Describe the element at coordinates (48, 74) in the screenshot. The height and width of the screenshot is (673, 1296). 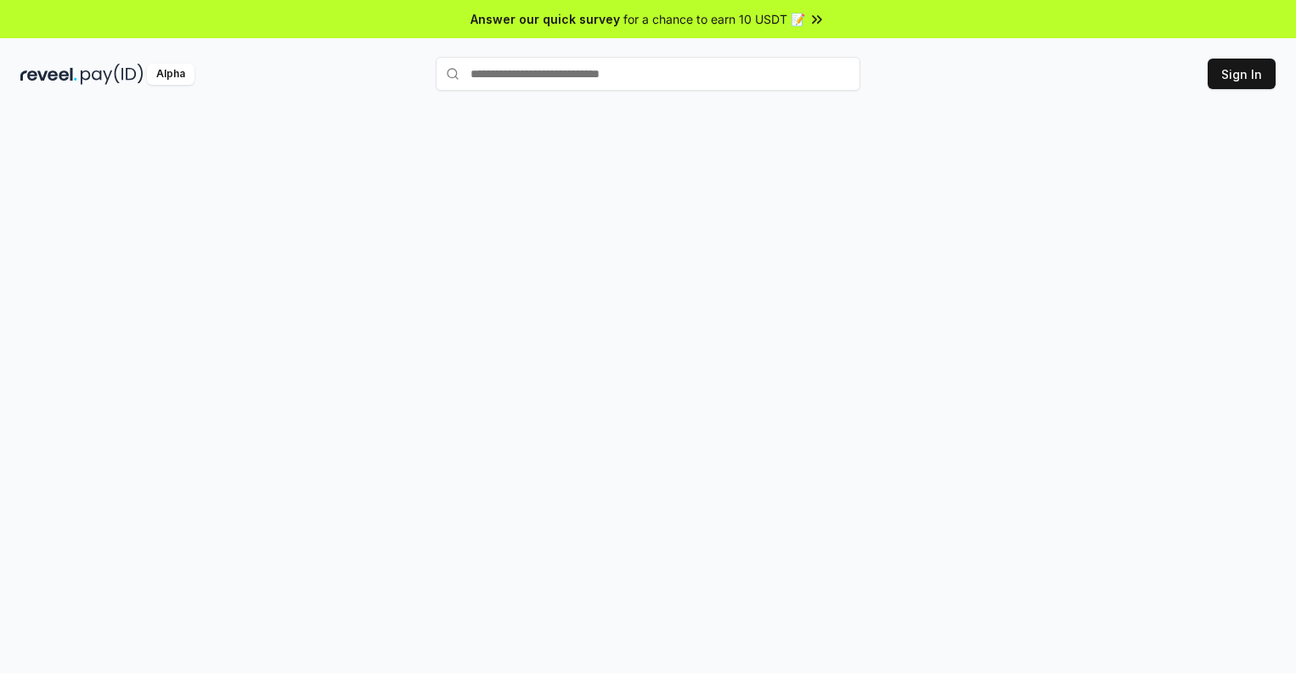
I see `img: reveel_dark` at that location.